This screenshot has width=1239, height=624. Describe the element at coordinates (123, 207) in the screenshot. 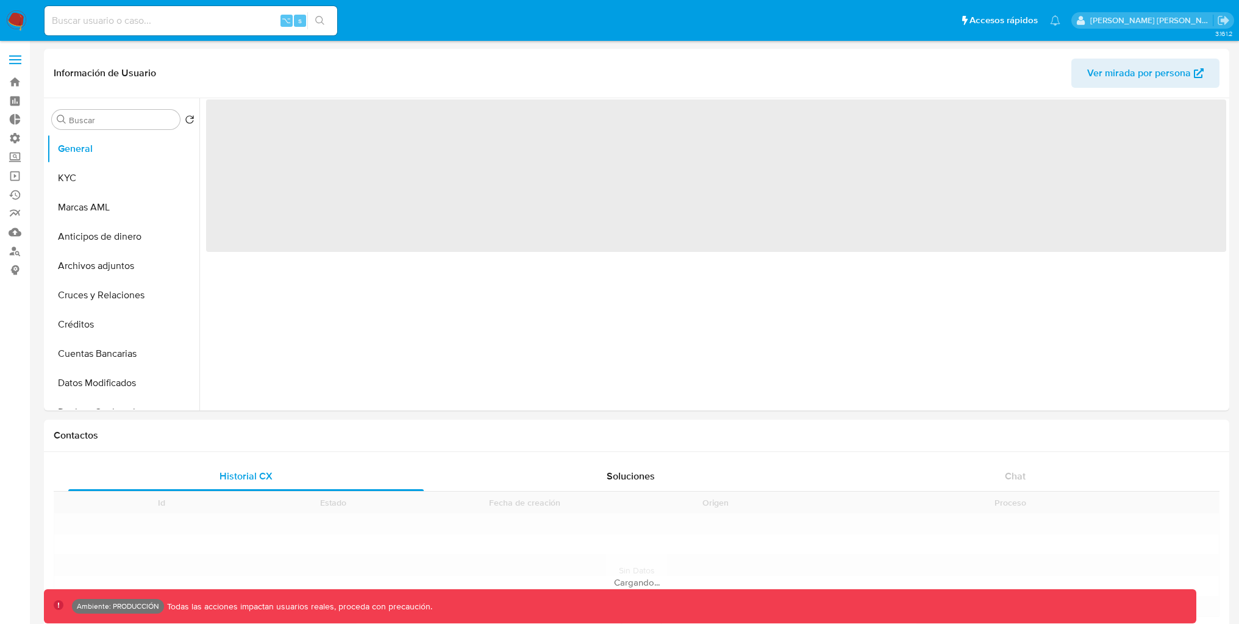

I see `button: Marcas AML` at that location.